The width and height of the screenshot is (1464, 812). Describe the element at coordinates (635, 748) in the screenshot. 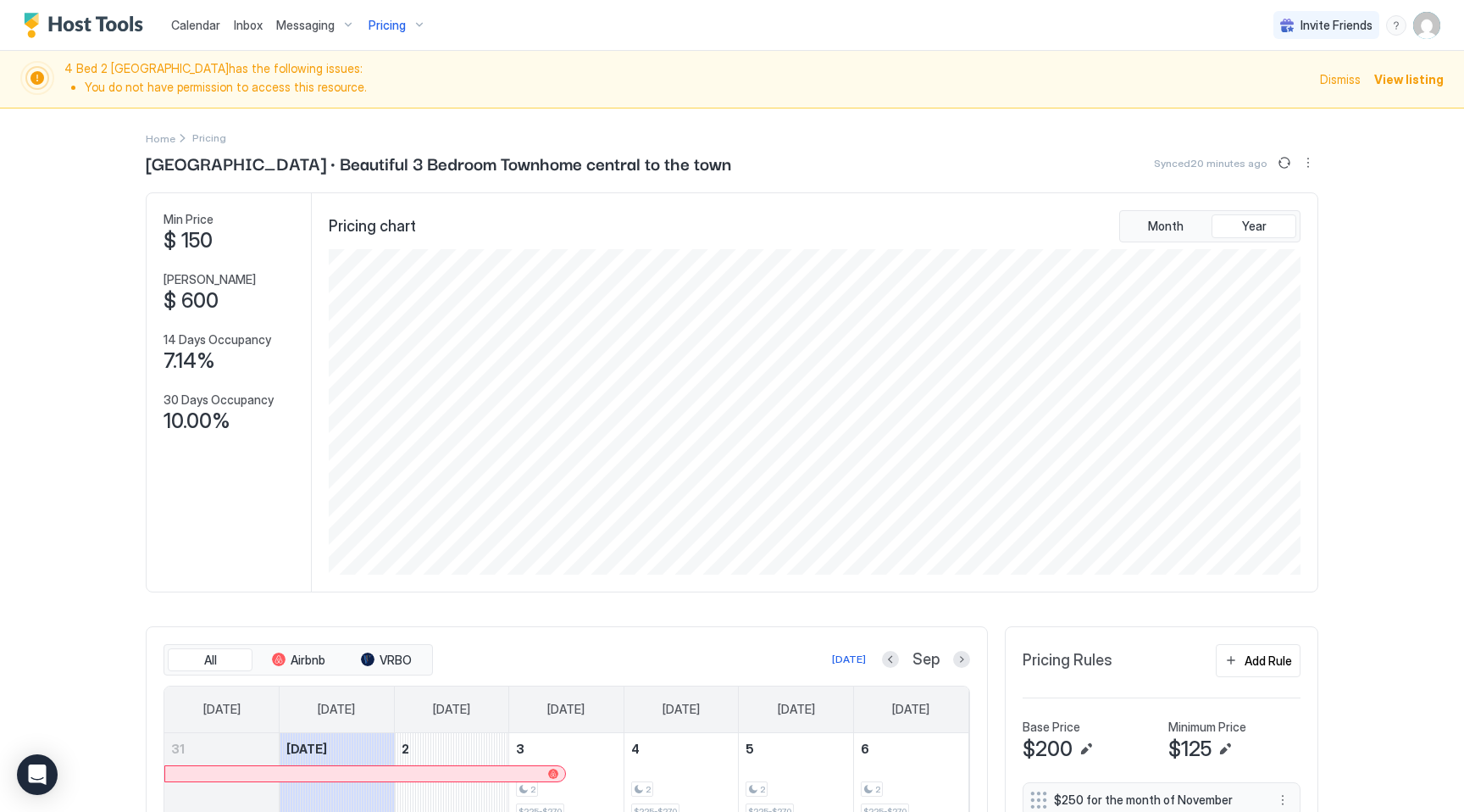

I see `span: 4` at that location.